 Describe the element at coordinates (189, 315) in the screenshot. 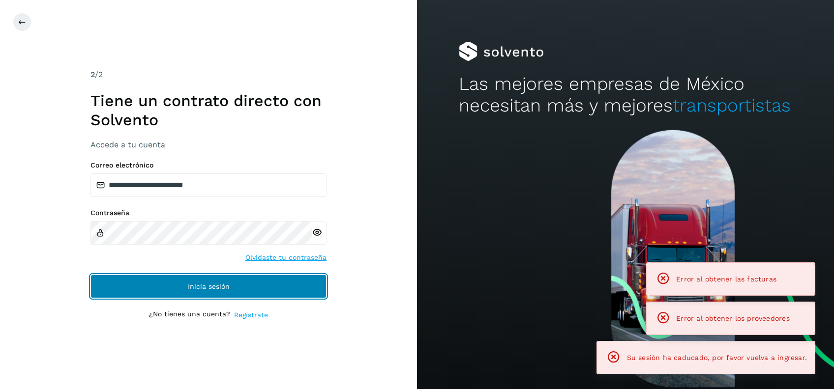

I see `p: ¿No tienes una cuenta?` at that location.